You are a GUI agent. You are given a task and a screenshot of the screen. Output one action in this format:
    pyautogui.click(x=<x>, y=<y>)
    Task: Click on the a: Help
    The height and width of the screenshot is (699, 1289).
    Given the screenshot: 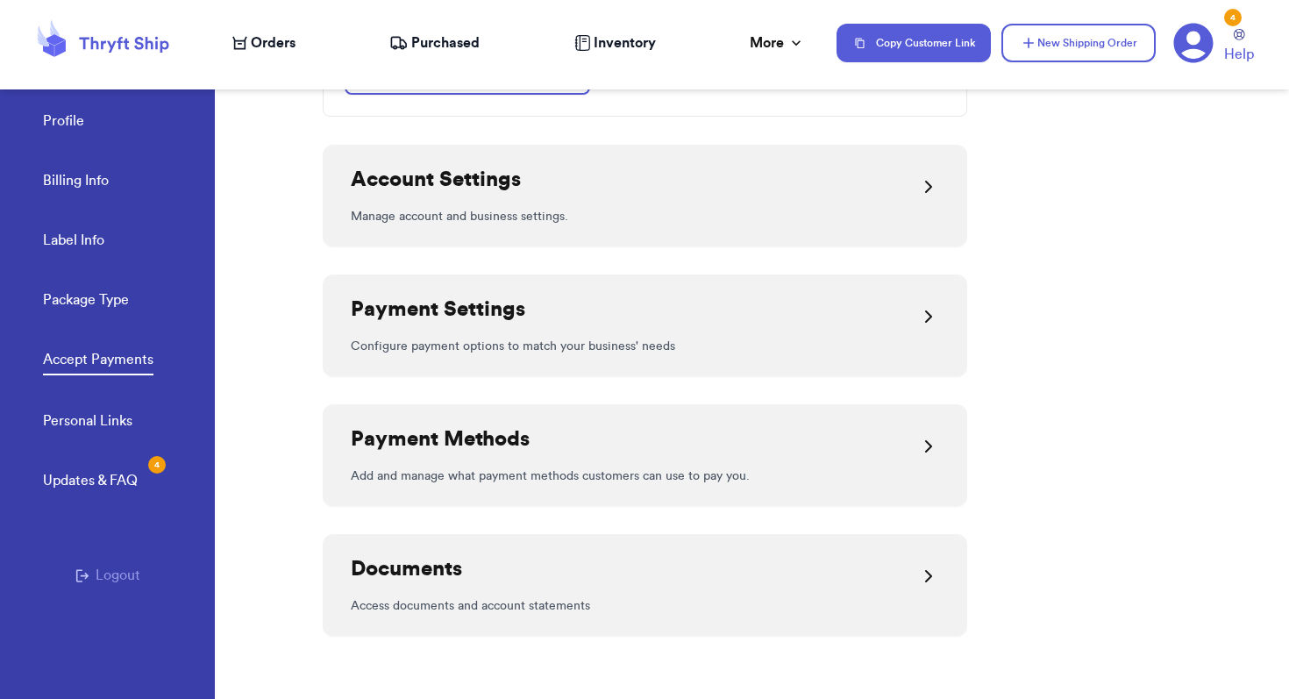 What is the action you would take?
    pyautogui.click(x=1239, y=46)
    